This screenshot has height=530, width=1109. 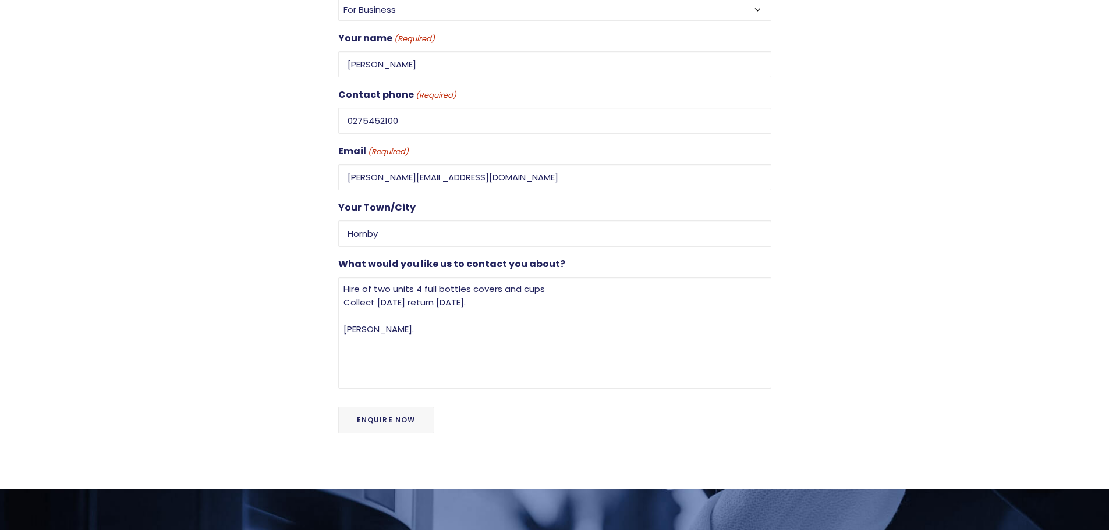 I want to click on input: Enquire Now, so click(x=386, y=420).